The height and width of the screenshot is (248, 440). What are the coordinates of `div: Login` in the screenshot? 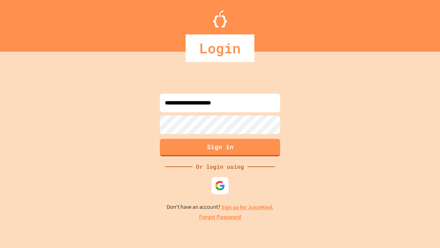 It's located at (220, 48).